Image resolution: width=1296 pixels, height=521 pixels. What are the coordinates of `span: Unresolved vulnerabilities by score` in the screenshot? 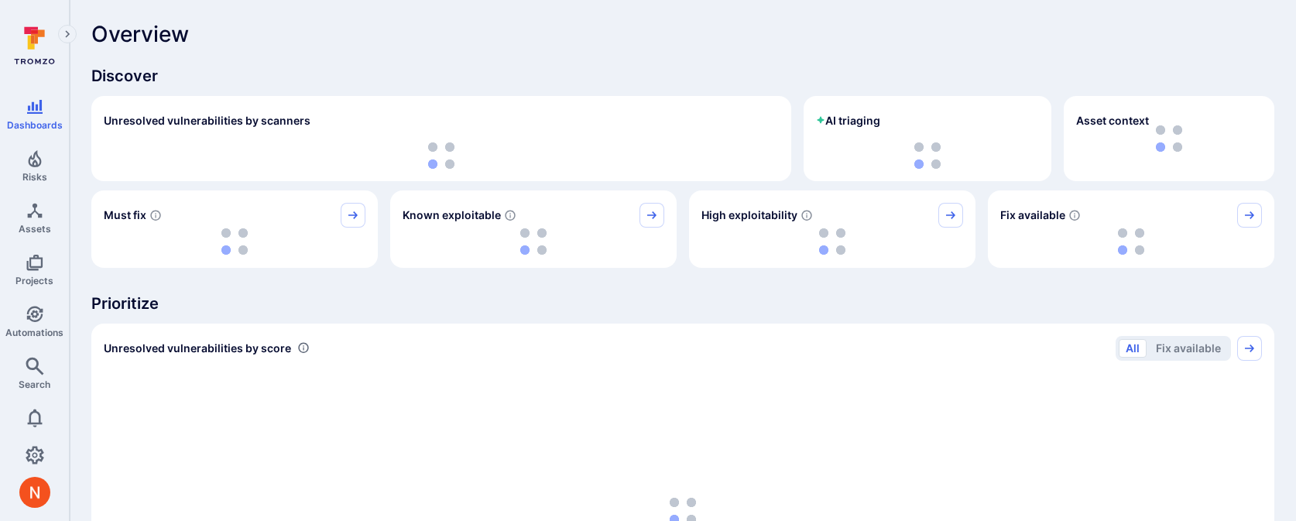 It's located at (197, 349).